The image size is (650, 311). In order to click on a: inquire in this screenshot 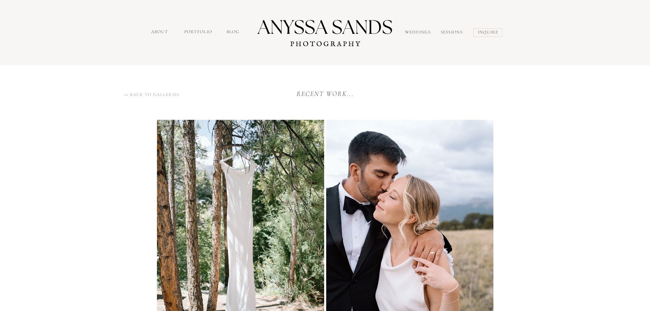, I will do `click(489, 33)`.